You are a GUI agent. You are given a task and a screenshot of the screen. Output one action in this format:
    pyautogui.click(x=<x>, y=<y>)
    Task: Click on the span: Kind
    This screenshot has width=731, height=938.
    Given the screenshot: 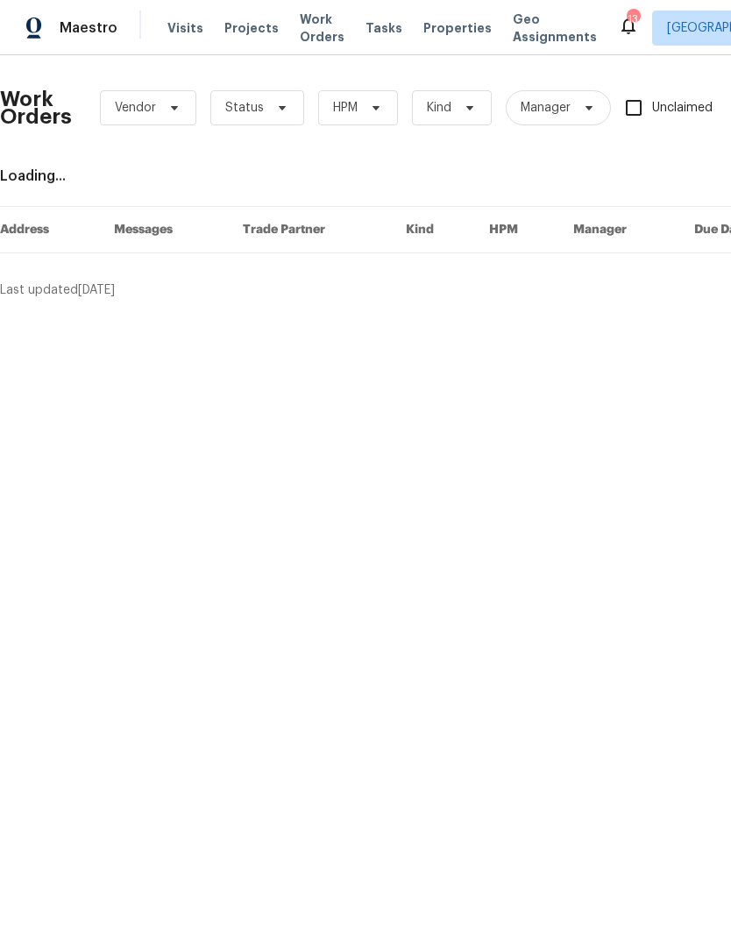 What is the action you would take?
    pyautogui.click(x=439, y=108)
    